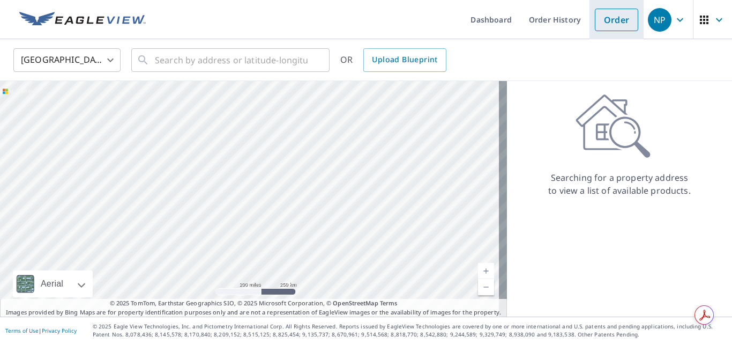 The image size is (732, 344). I want to click on img: EV Logo, so click(83, 20).